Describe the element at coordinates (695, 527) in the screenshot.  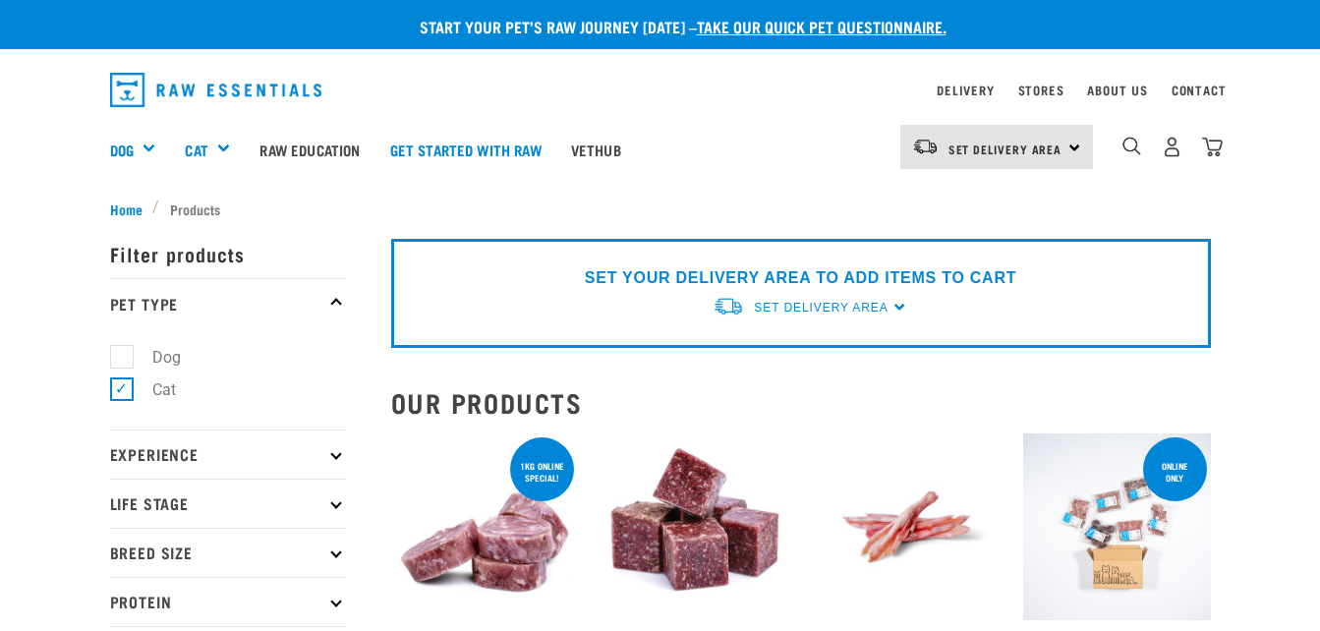
I see `img: Pile Of Cubed Hare Heart For Pets` at that location.